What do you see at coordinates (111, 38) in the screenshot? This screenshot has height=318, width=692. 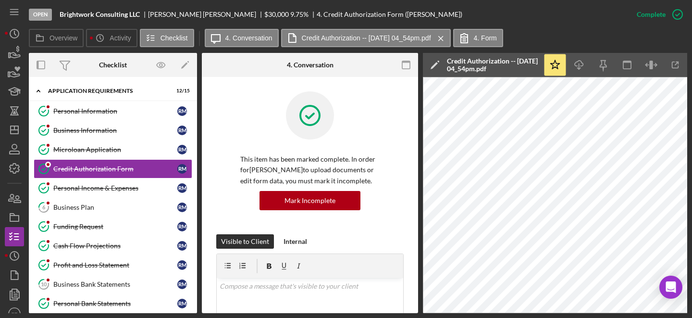 I see `button: Activity` at bounding box center [111, 38].